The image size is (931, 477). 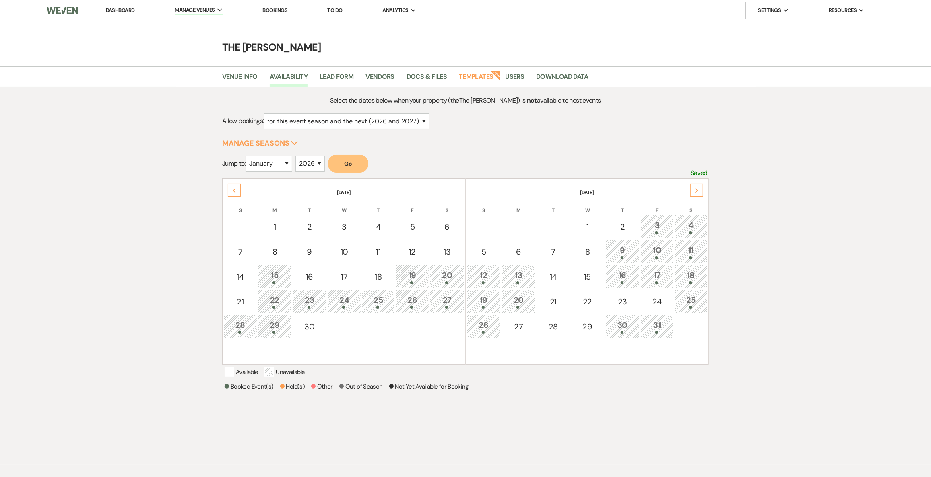 I want to click on a: Lead Form, so click(x=337, y=79).